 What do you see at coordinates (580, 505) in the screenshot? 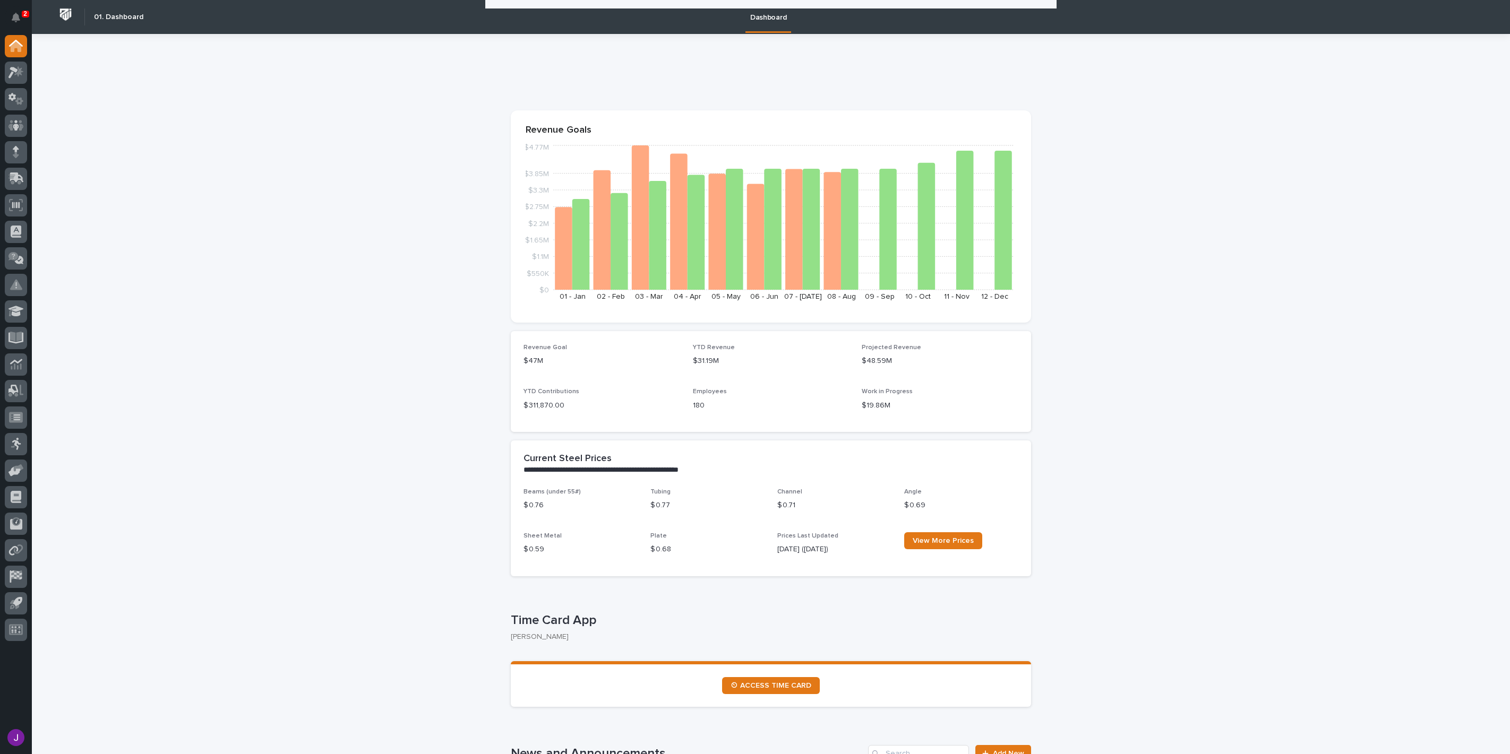
I see `p: $ 0.76` at bounding box center [580, 505].